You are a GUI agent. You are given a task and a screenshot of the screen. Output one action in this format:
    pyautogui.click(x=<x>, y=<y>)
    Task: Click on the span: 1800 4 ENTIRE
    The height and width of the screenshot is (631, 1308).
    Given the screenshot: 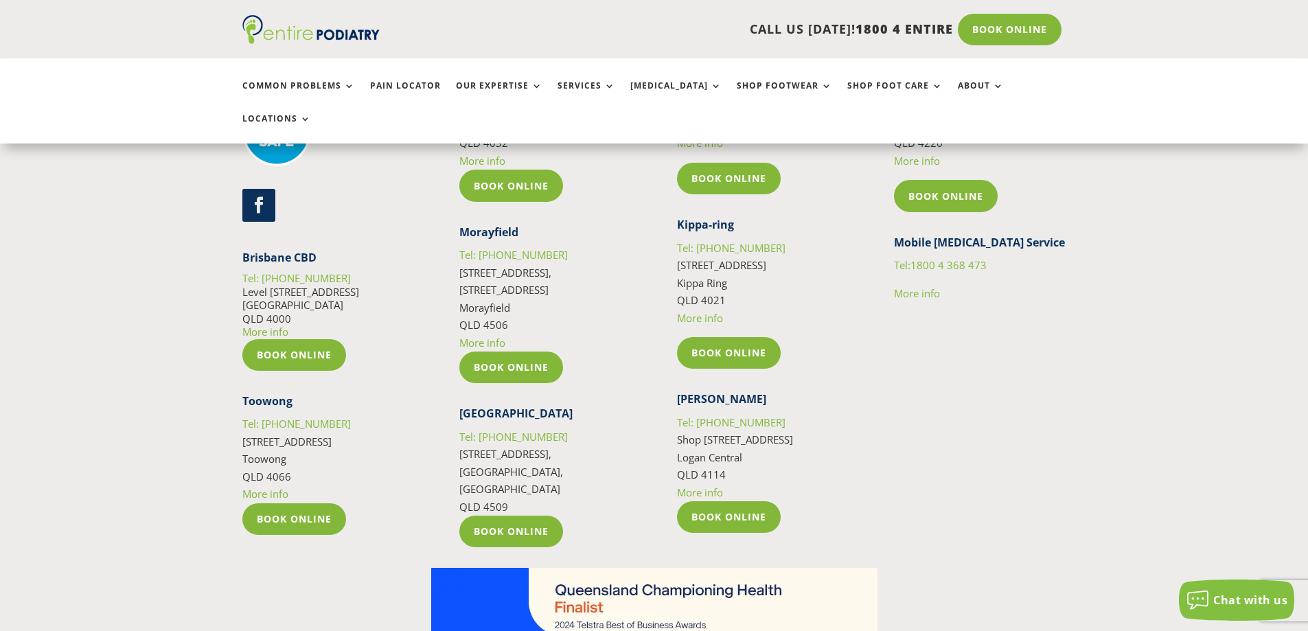 What is the action you would take?
    pyautogui.click(x=905, y=29)
    